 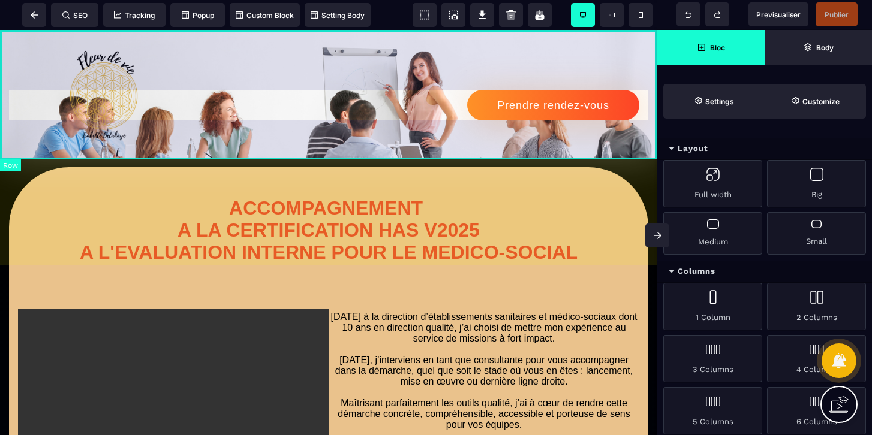 What do you see at coordinates (338, 15) in the screenshot?
I see `span: Setting Body` at bounding box center [338, 15].